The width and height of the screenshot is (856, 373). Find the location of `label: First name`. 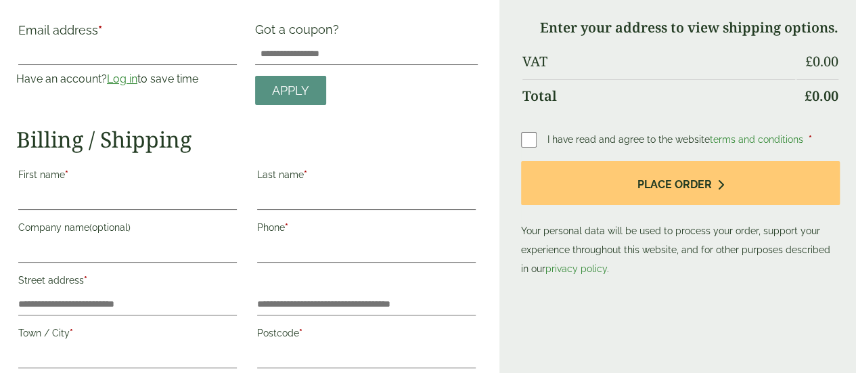

label: First name is located at coordinates (127, 177).